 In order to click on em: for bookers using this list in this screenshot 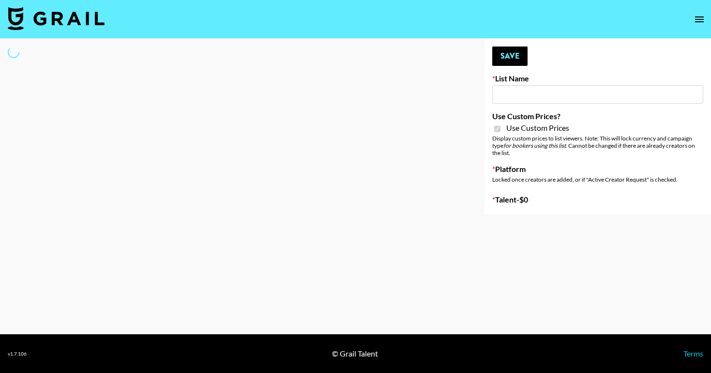, I will do `click(534, 145)`.